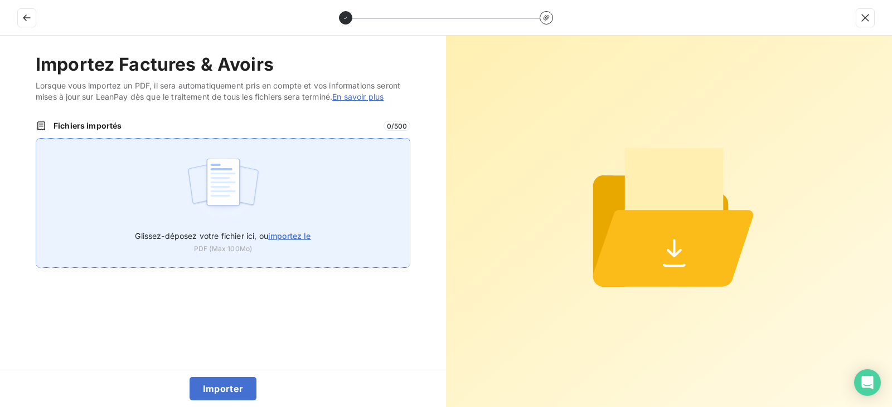 The image size is (892, 407). I want to click on span: Lorsque vous importez un PDF, il sera automatiquement pris en compte et vos informations seront m..., so click(223, 91).